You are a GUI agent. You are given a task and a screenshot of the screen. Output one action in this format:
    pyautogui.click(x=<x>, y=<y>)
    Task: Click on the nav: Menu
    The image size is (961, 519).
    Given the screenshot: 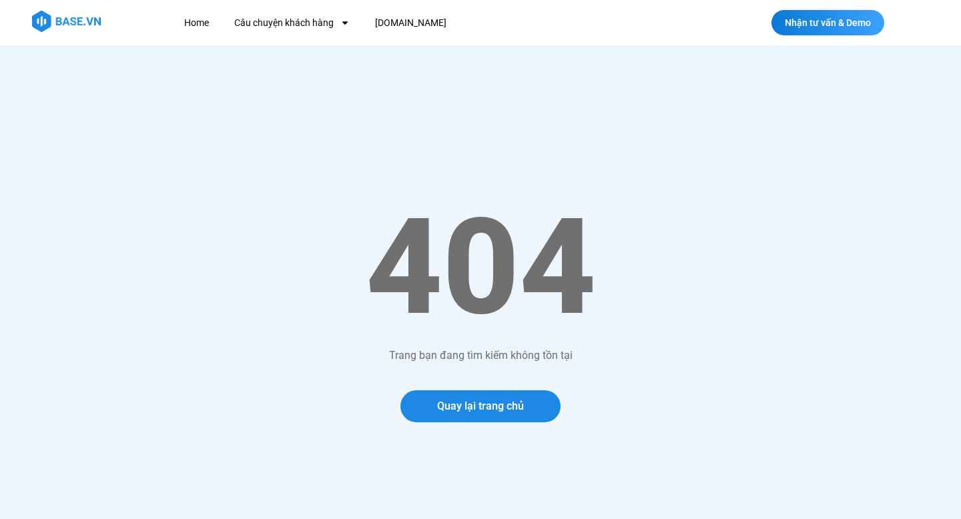 What is the action you would take?
    pyautogui.click(x=430, y=23)
    